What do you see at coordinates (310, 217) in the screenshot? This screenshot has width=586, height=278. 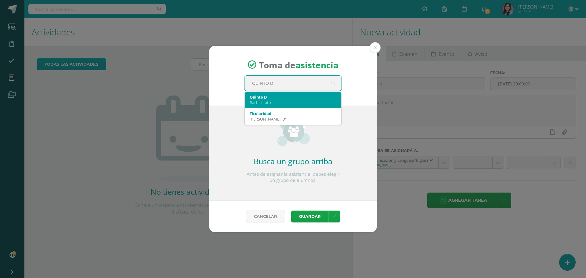 I see `button: Guardar` at bounding box center [310, 217].